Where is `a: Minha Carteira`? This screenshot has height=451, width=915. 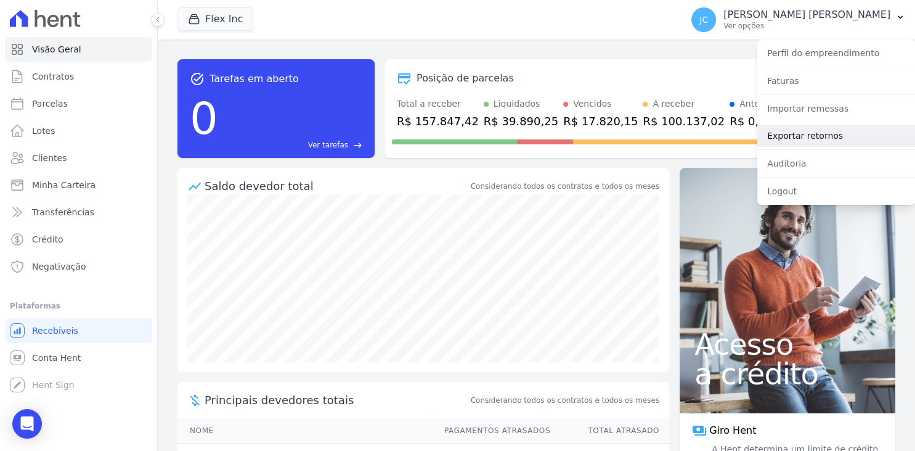 a: Minha Carteira is located at coordinates (78, 185).